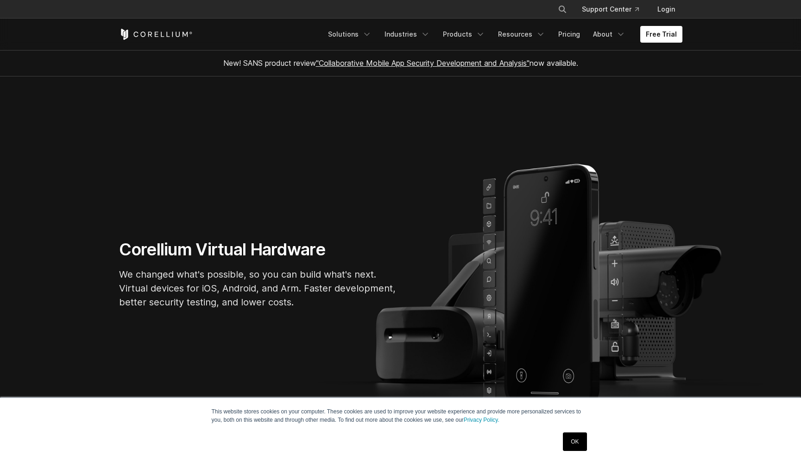 The height and width of the screenshot is (463, 801). What do you see at coordinates (258, 288) in the screenshot?
I see `p: We changed what's possible, so you can build what's next. Virtual devices for iOS, Android, and A...` at bounding box center [258, 288].